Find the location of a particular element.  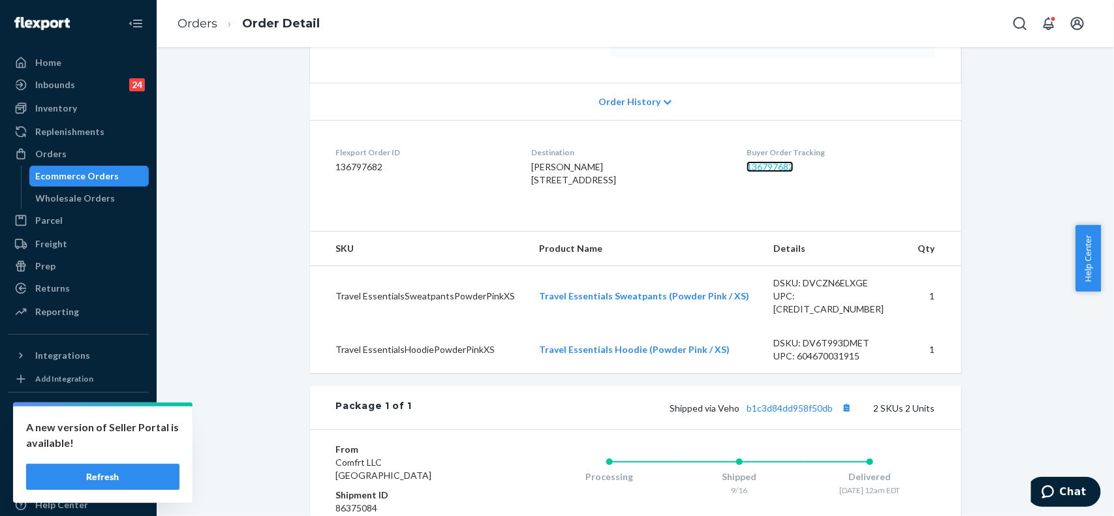

ol: breadcrumbs is located at coordinates (249, 23).